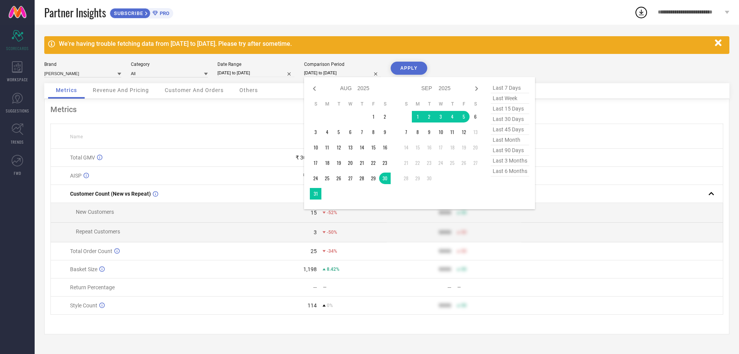 This screenshot has height=354, width=739. Describe the element at coordinates (362, 163) in the screenshot. I see `td: Thu Aug 21 2025` at that location.